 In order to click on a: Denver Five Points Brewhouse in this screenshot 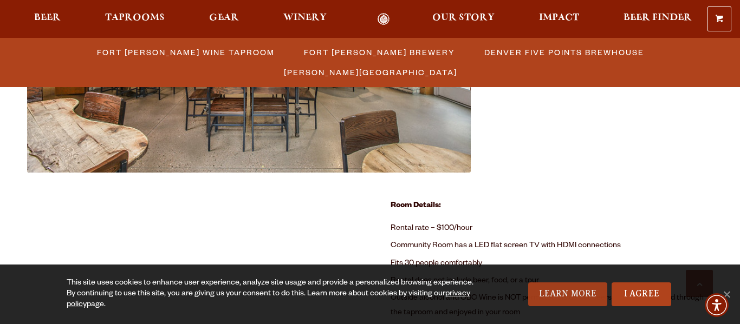, I will do `click(563, 52)`.